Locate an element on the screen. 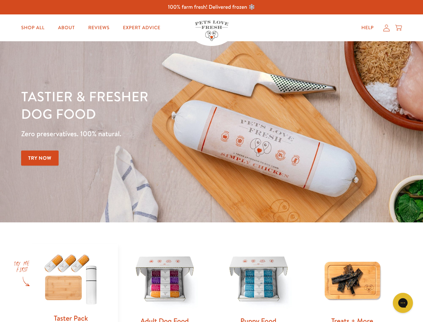 The image size is (423, 322). a: Shop All is located at coordinates (33, 28).